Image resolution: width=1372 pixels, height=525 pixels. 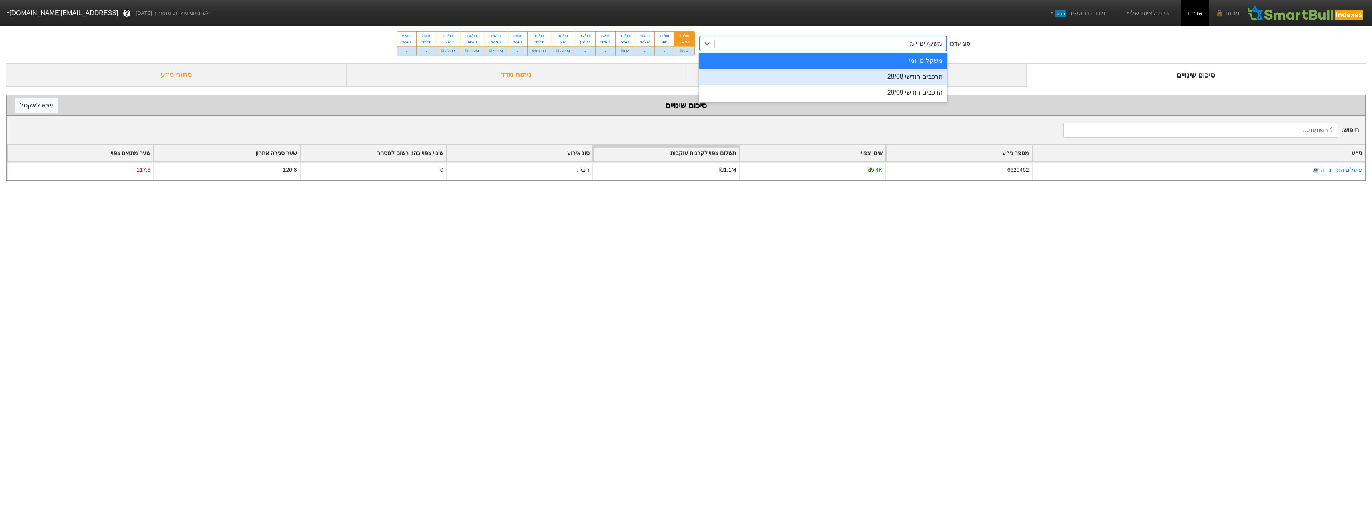 I want to click on div: ₪10.1M, so click(x=539, y=51).